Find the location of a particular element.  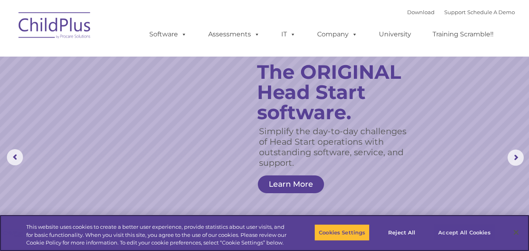

a: IT is located at coordinates (289, 34).